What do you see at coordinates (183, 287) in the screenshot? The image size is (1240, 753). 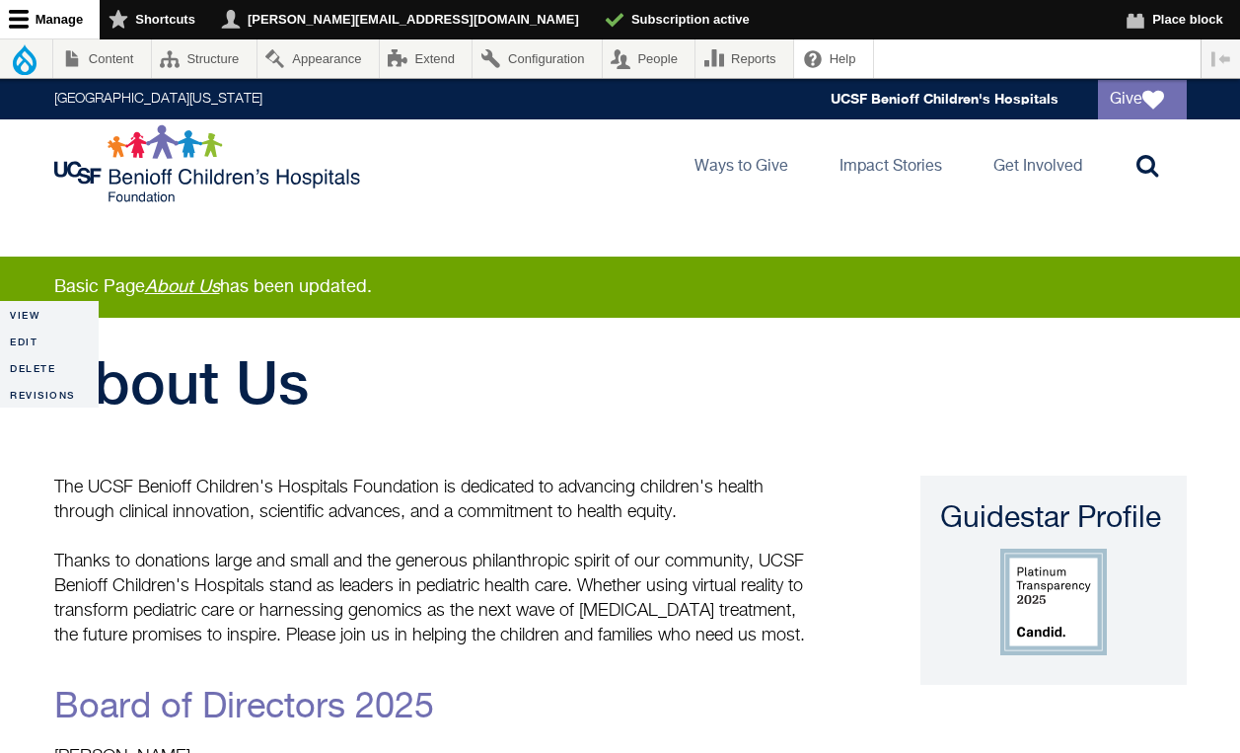 I see `a: About Us` at bounding box center [183, 287].